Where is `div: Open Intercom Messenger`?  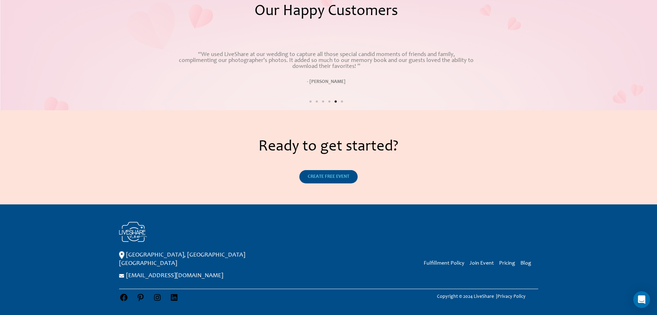
div: Open Intercom Messenger is located at coordinates (642, 299).